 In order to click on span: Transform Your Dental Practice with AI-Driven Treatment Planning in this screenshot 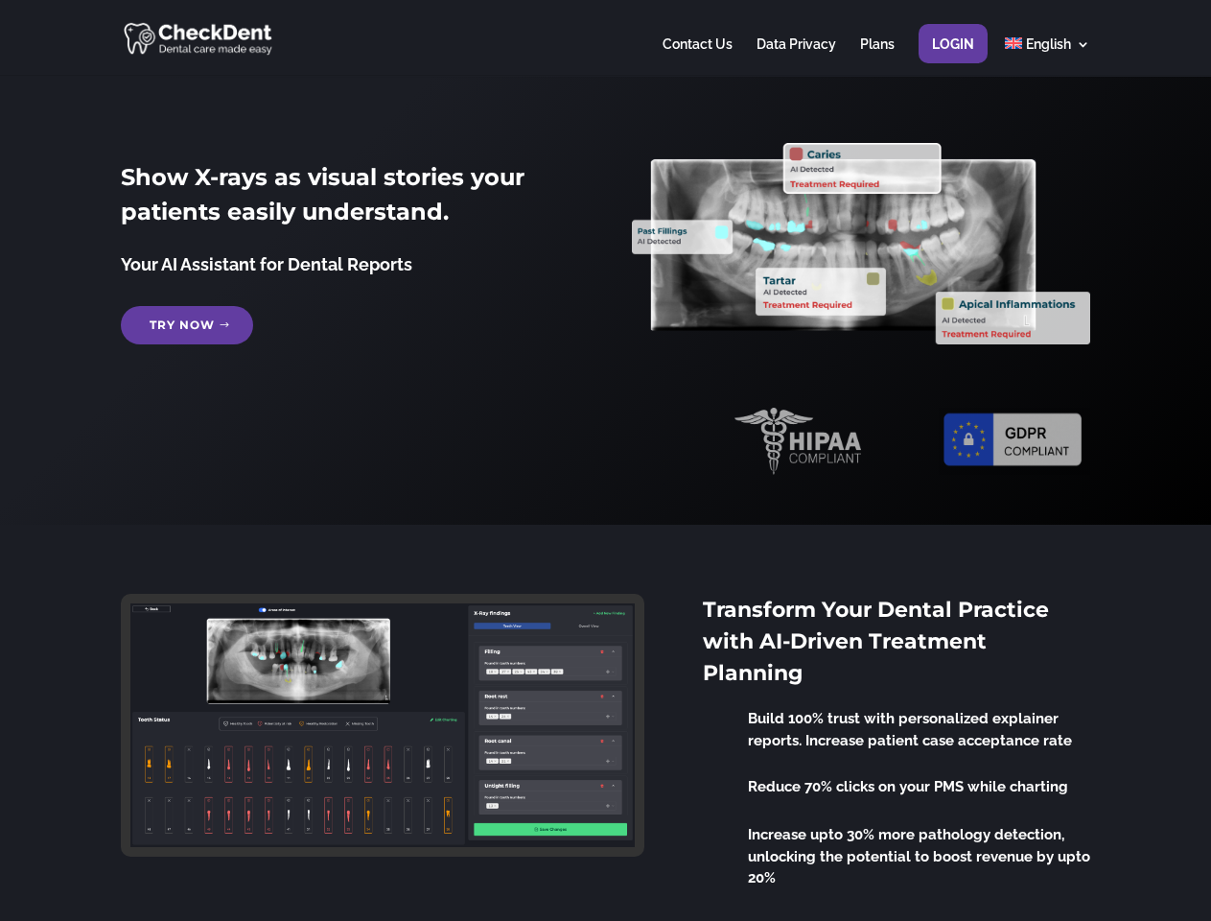, I will do `click(876, 641)`.